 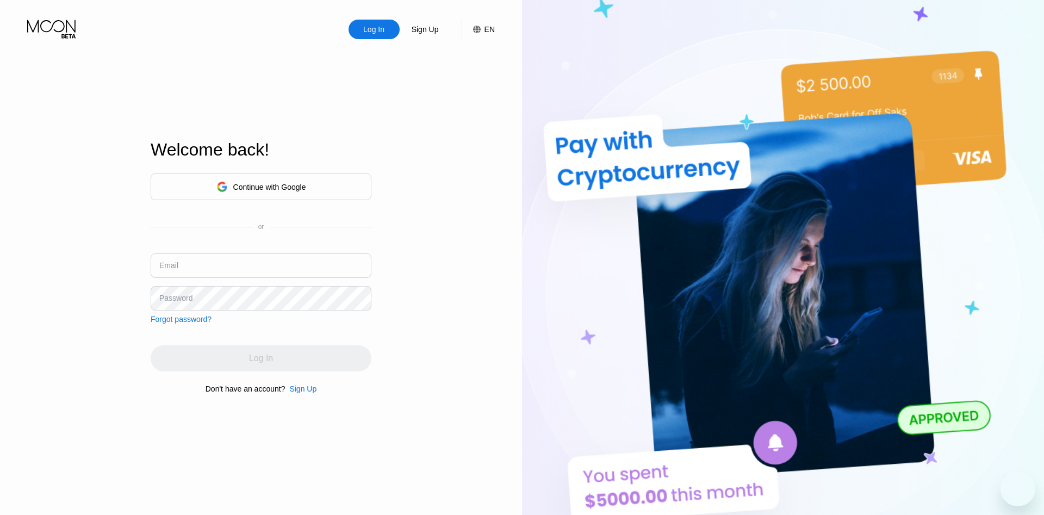 I want to click on div: or, so click(x=261, y=227).